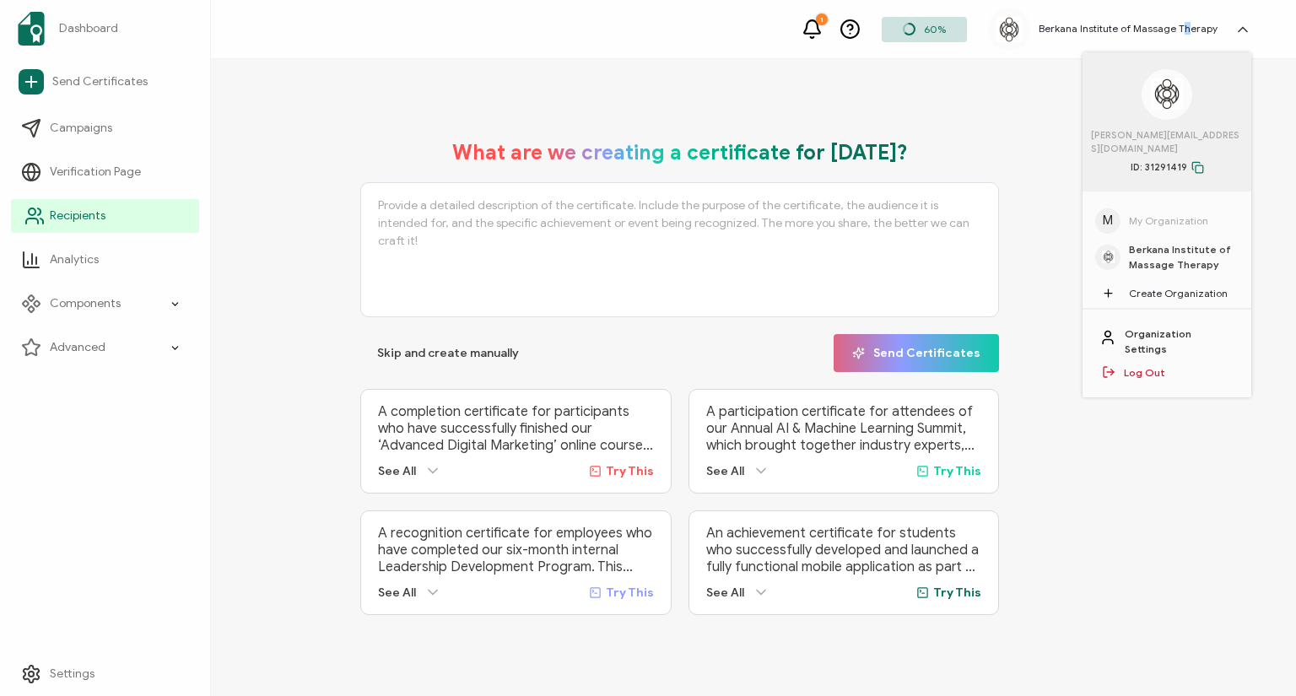  Describe the element at coordinates (1178, 294) in the screenshot. I see `span: Create Organization` at that location.